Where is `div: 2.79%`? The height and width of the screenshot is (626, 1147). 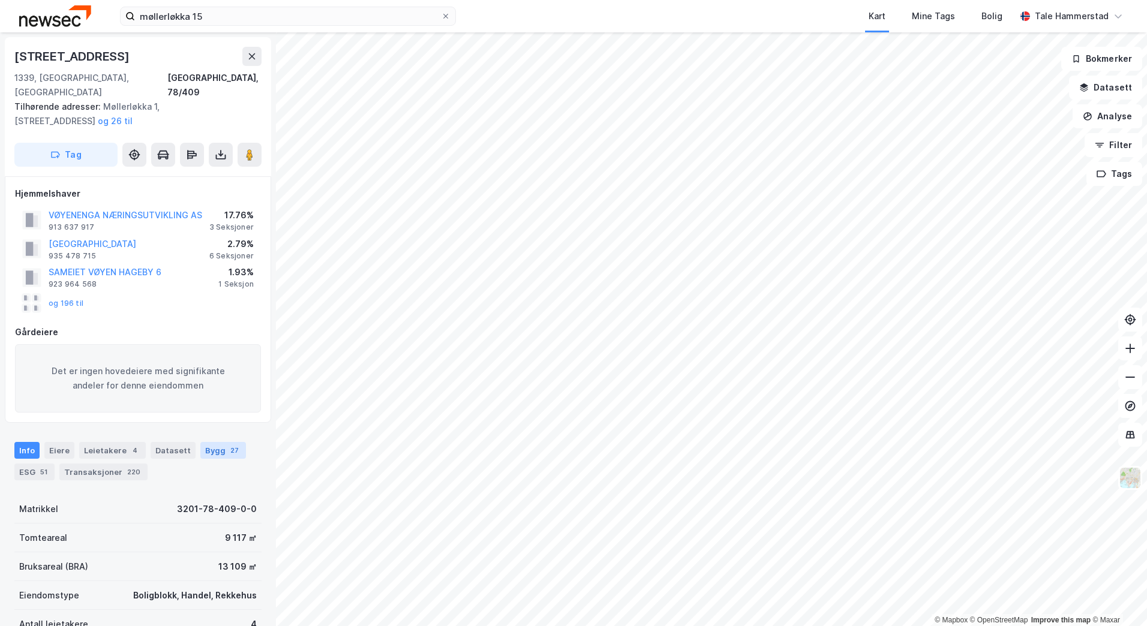 div: 2.79% is located at coordinates (231, 244).